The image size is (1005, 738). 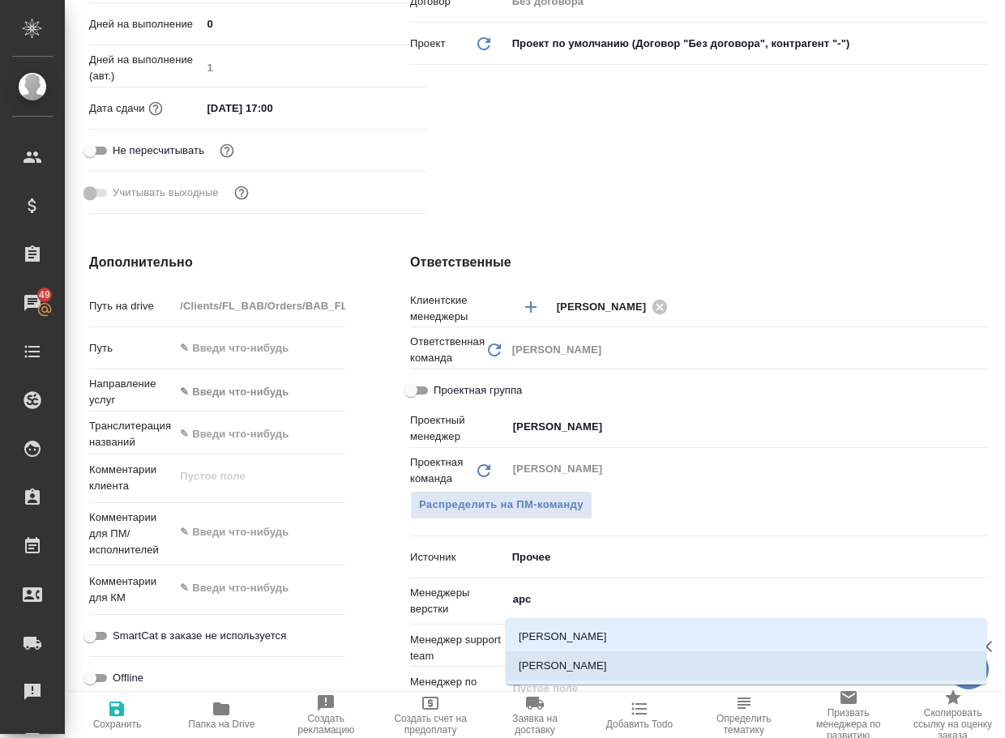 What do you see at coordinates (980, 600) in the screenshot?
I see `button: Close` at bounding box center [980, 600].